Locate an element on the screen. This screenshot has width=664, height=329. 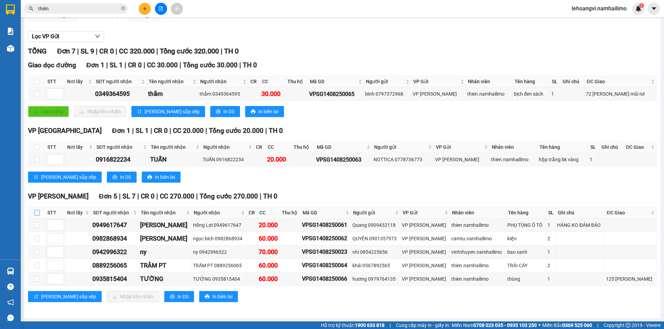
span: file-add is located at coordinates (161, 9).